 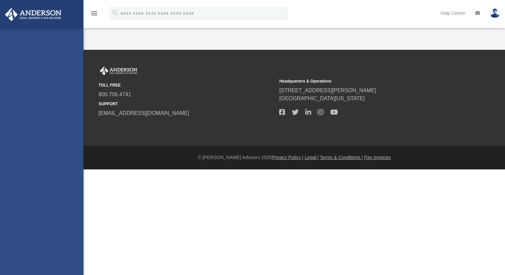 I want to click on a: Pay Invoices, so click(x=377, y=157).